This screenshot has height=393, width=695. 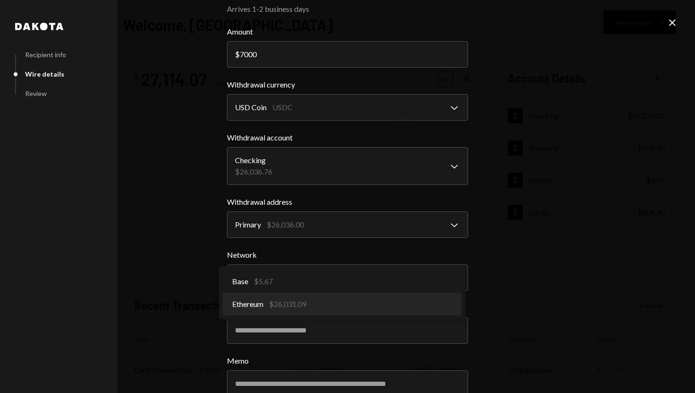 What do you see at coordinates (347, 255) in the screenshot?
I see `label: Network` at bounding box center [347, 255].